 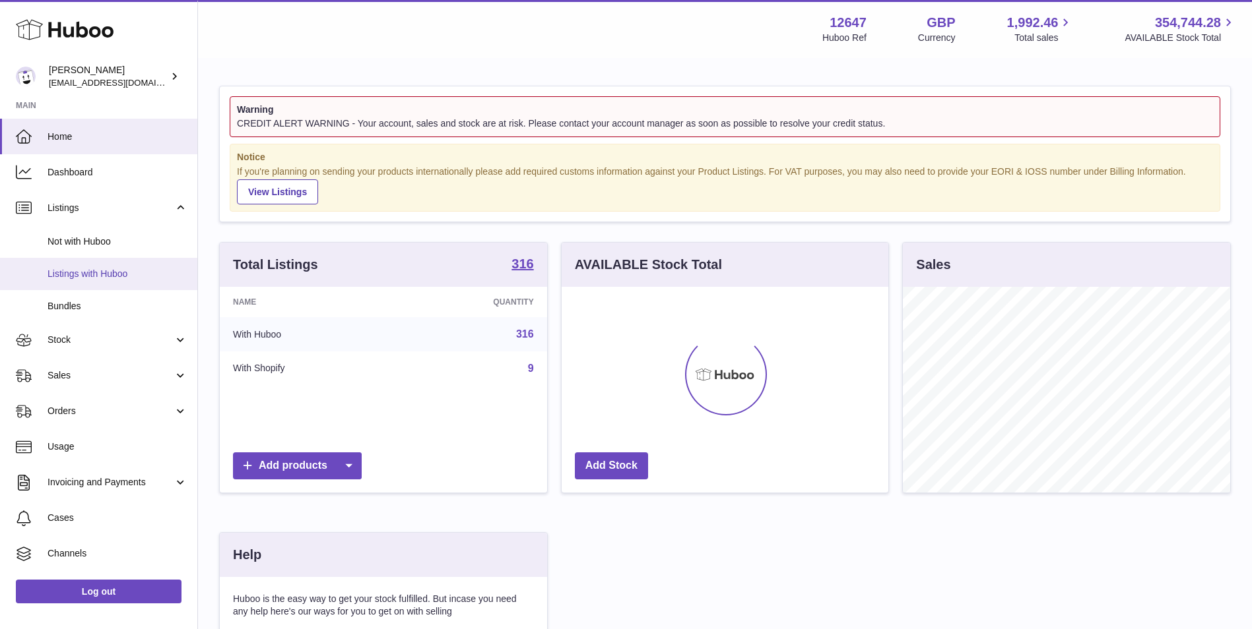 I want to click on h3: Total Listings, so click(x=275, y=265).